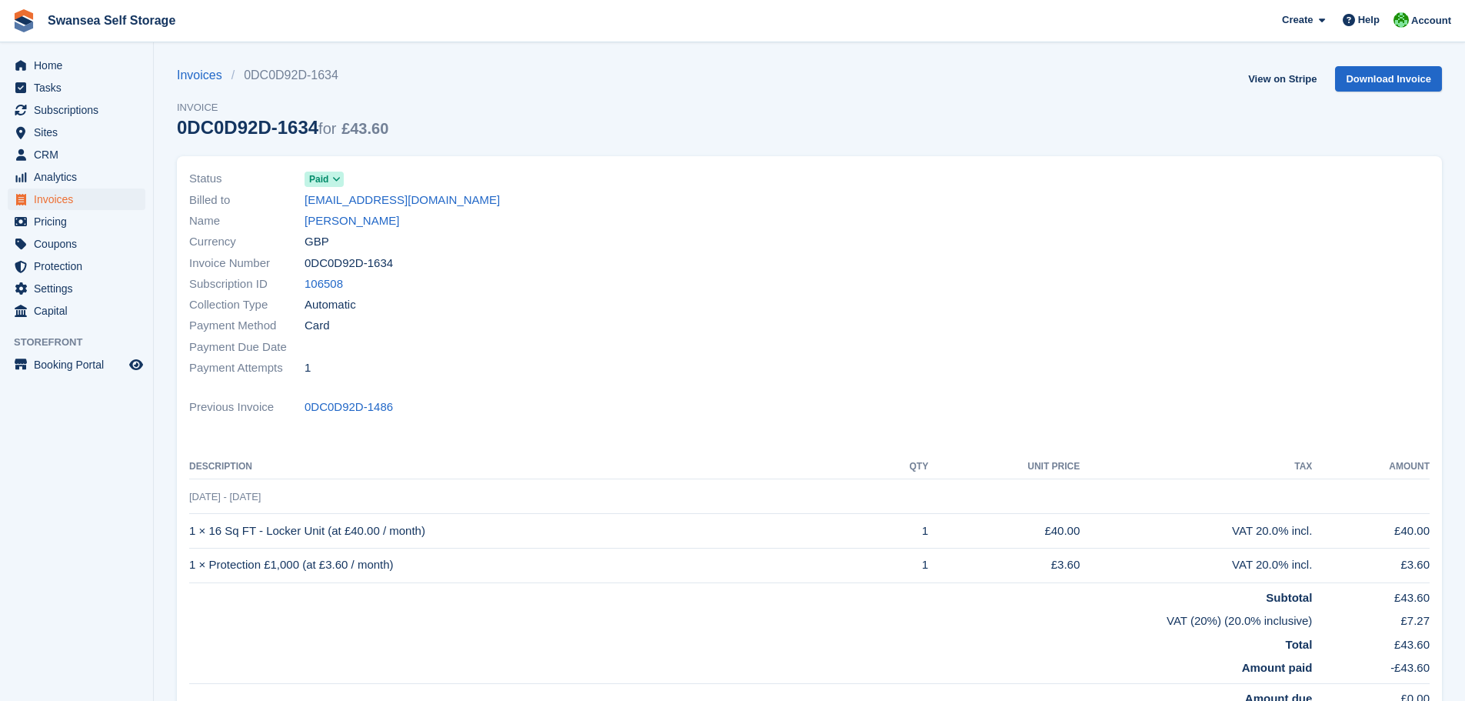  What do you see at coordinates (1196, 467) in the screenshot?
I see `th: Tax` at bounding box center [1196, 467].